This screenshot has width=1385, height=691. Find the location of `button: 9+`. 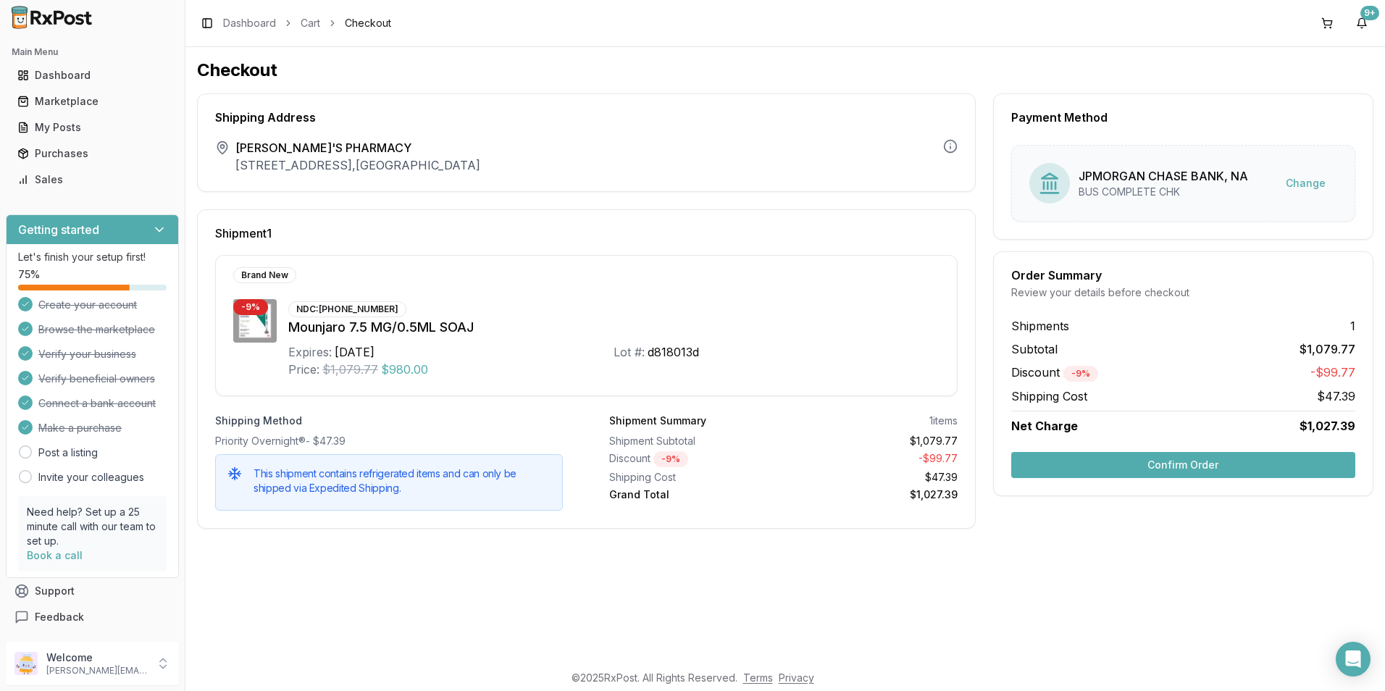

button: 9+ is located at coordinates (1362, 23).